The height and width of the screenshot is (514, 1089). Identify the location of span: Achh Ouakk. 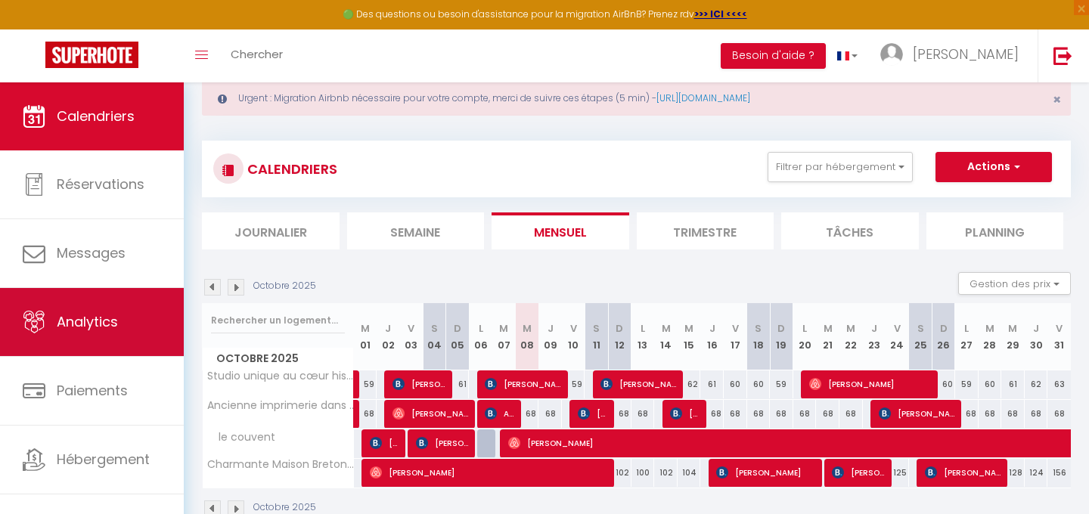
(500, 414).